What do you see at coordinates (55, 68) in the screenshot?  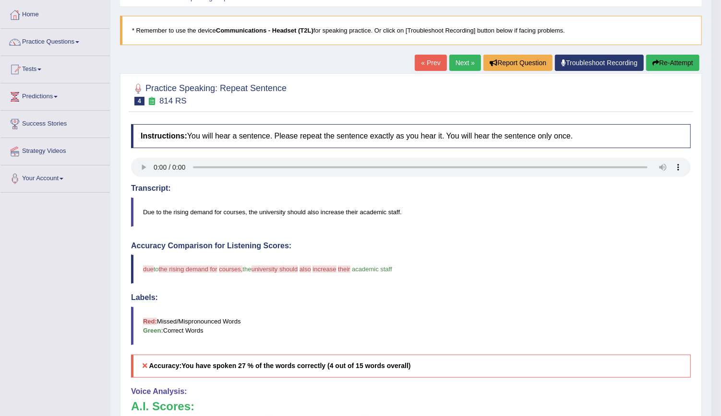 I see `a: Tests` at bounding box center [55, 68].